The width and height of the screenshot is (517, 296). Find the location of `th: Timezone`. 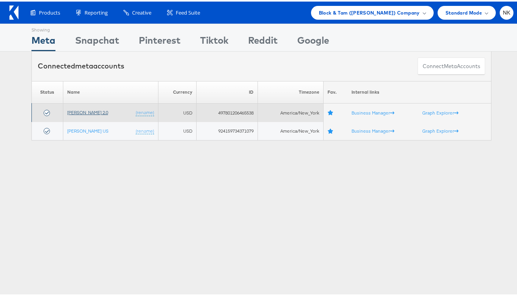

th: Timezone is located at coordinates (291, 90).